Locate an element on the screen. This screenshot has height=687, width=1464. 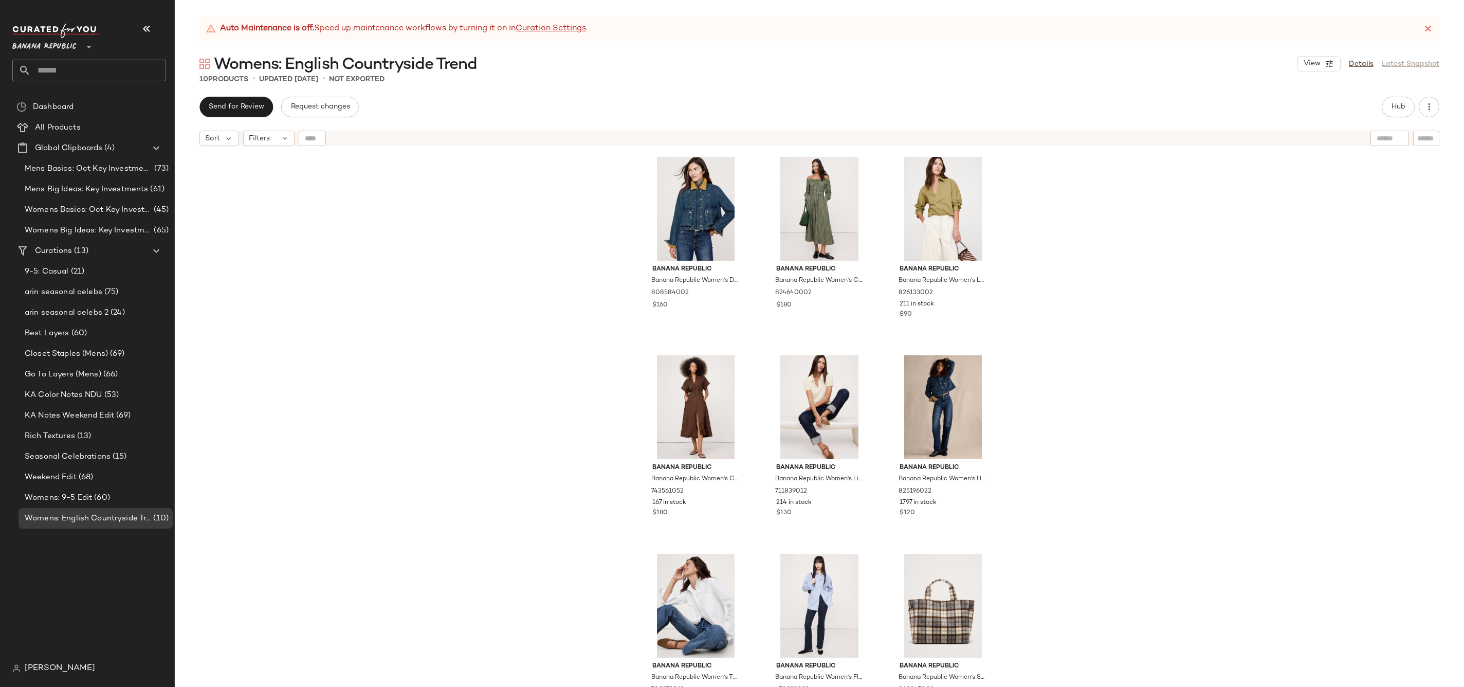
span: Request changes is located at coordinates (320, 107).